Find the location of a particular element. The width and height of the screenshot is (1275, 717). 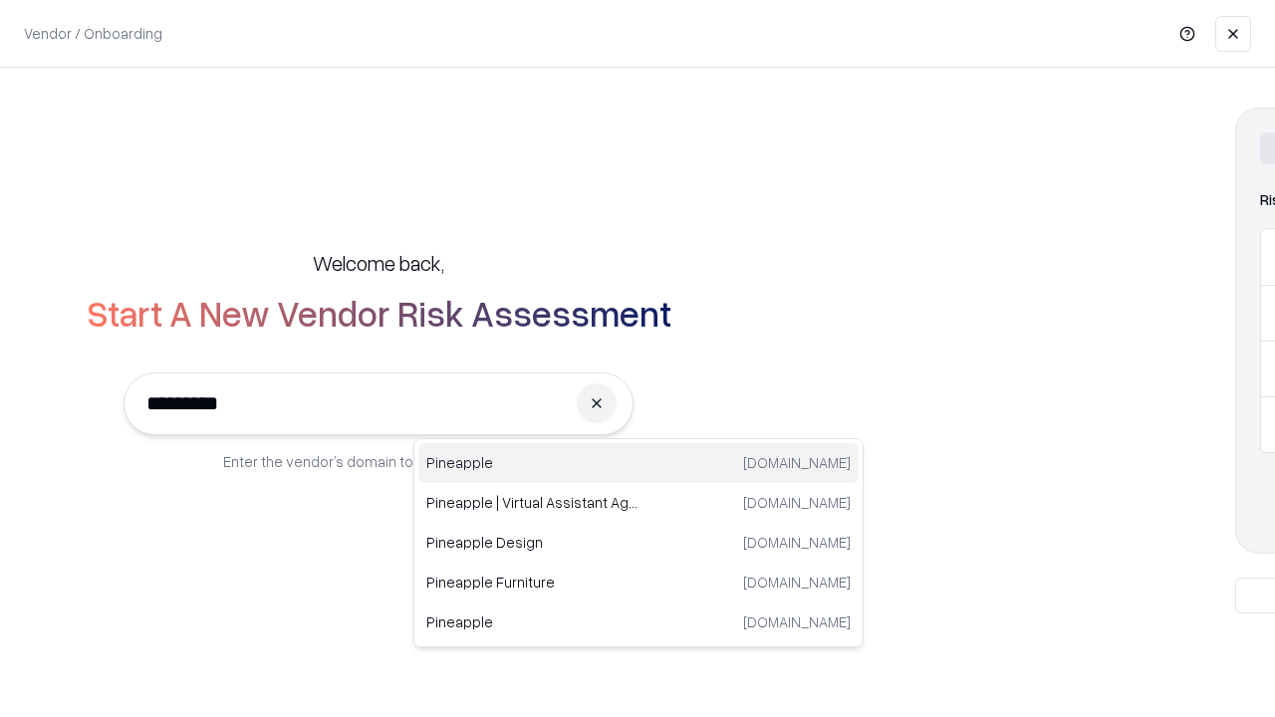

div: Suggestions is located at coordinates (638, 543).